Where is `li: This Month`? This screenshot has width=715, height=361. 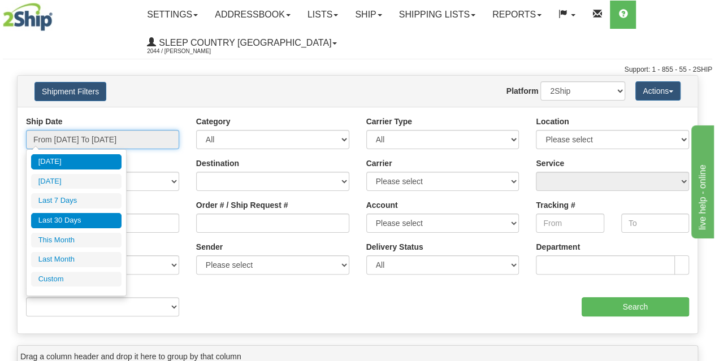
li: This Month is located at coordinates (76, 240).